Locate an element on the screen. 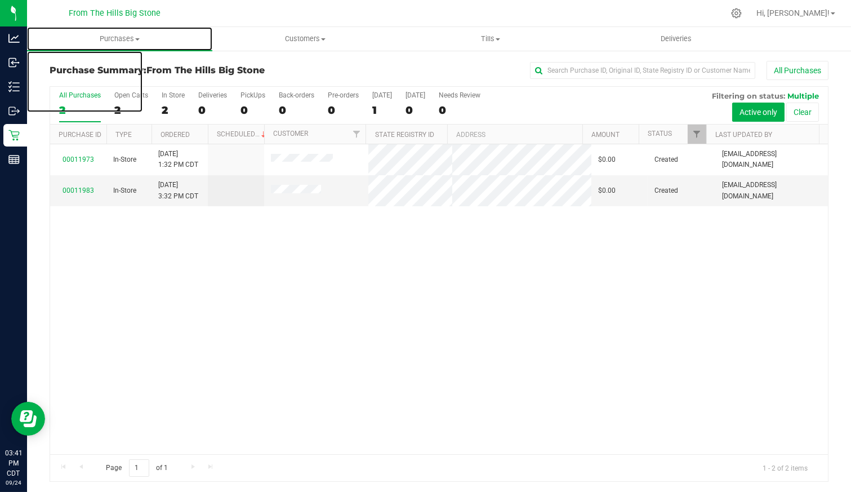 The height and width of the screenshot is (492, 851). div: PickUps is located at coordinates (253, 95).